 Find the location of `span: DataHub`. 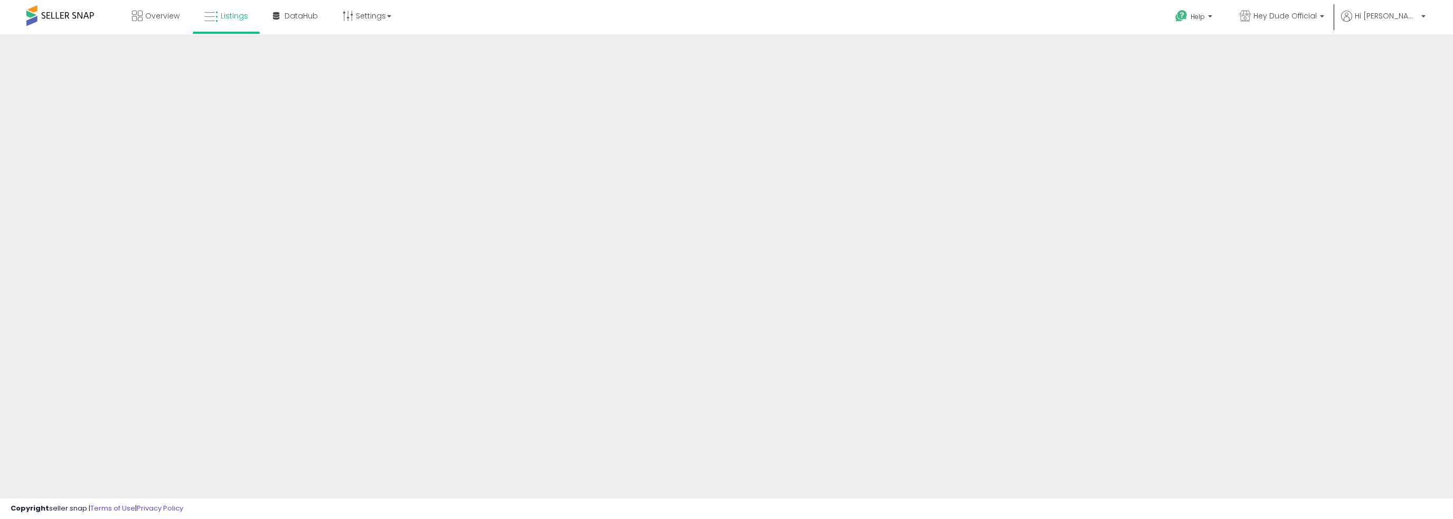

span: DataHub is located at coordinates (301, 16).